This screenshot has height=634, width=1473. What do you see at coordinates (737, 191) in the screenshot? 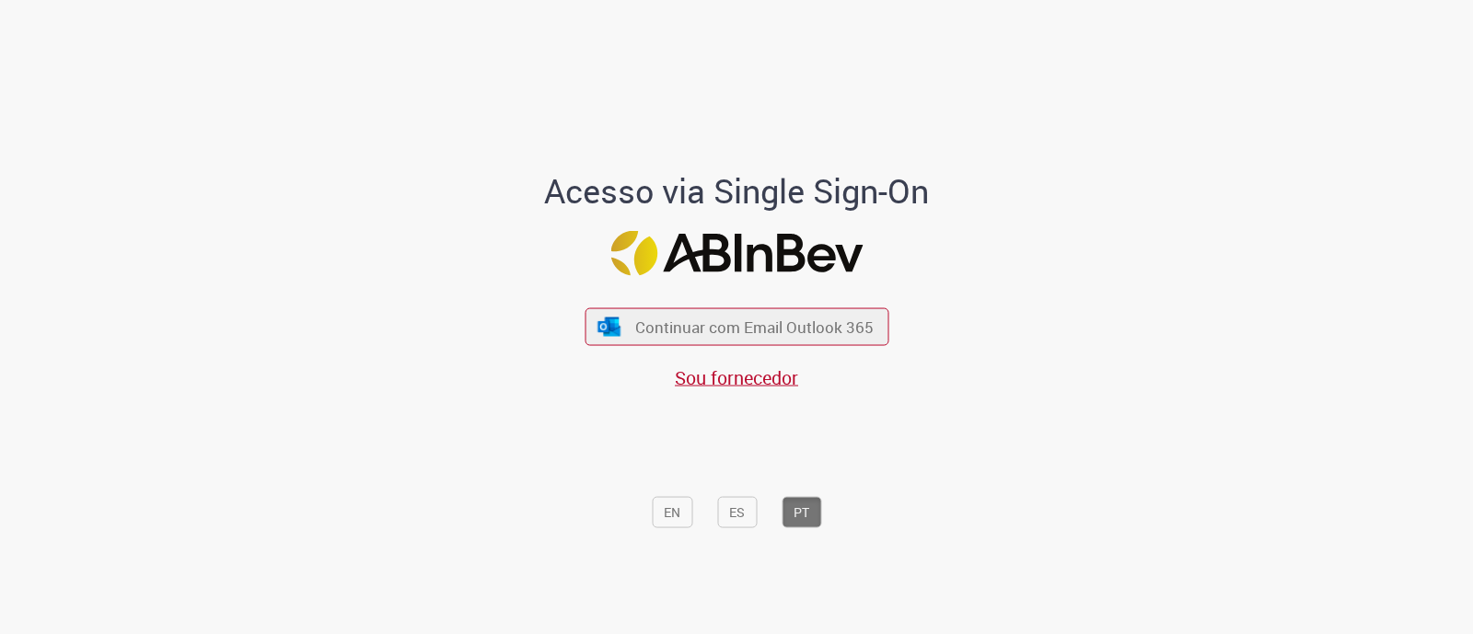
I see `h1: Acesso via Single Sign-On` at bounding box center [737, 191].